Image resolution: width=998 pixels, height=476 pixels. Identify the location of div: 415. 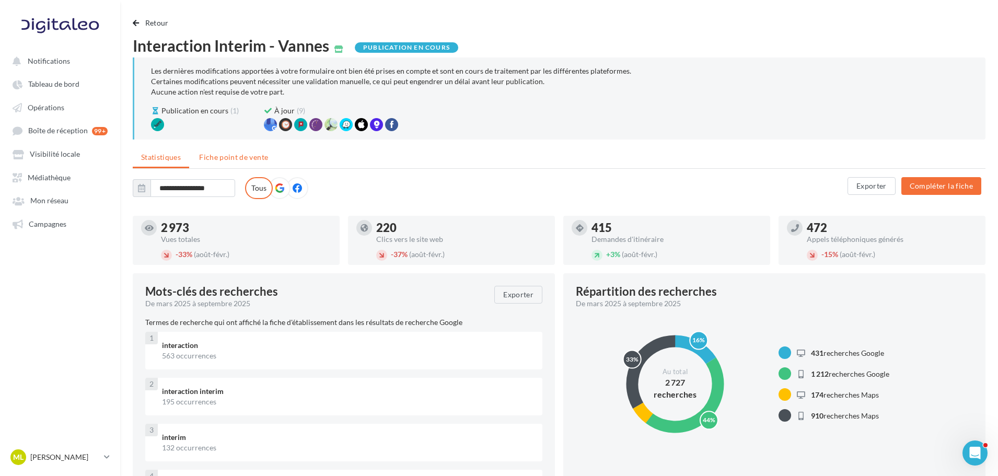
(677, 228).